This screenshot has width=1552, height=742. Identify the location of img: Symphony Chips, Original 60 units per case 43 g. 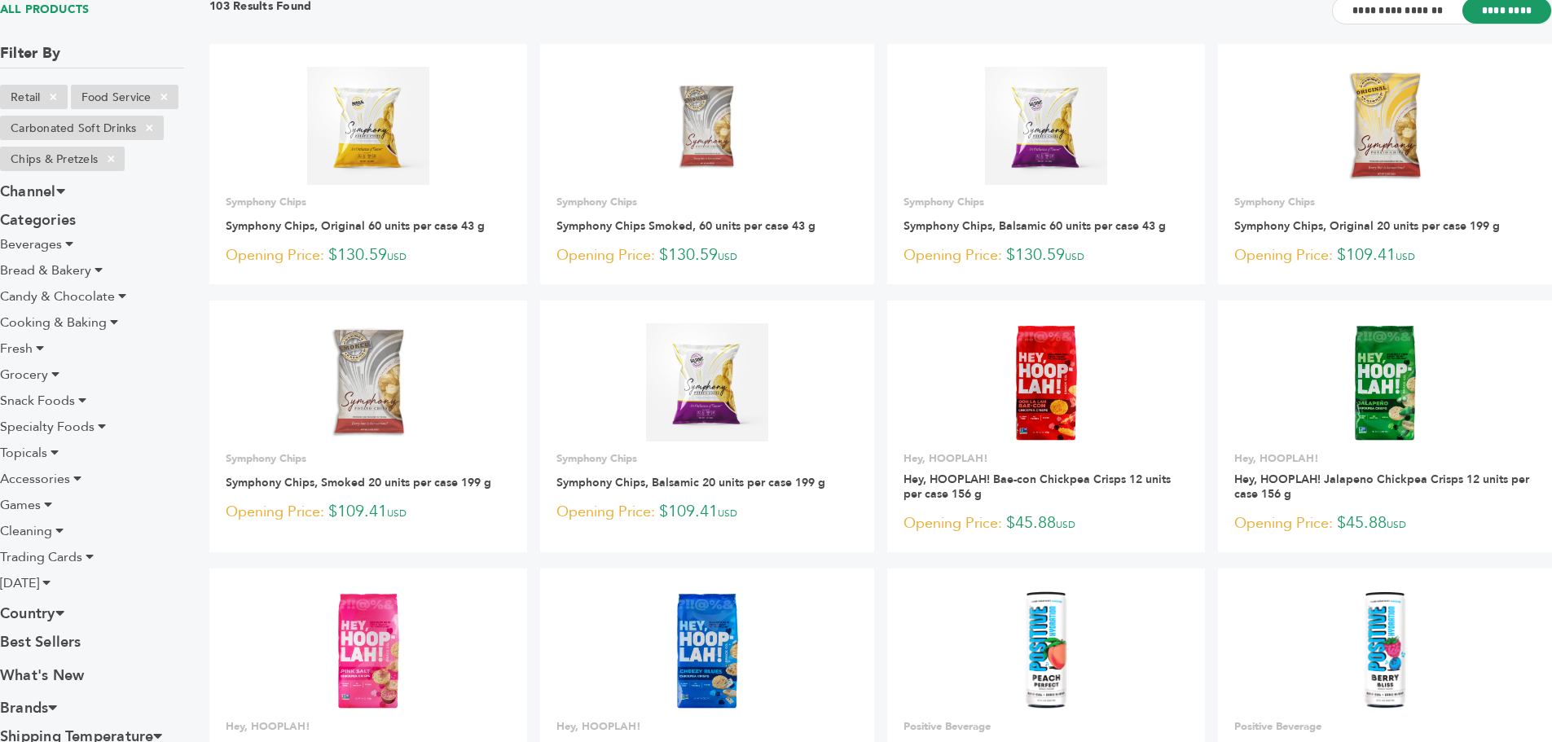
(368, 125).